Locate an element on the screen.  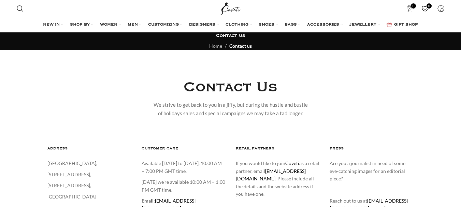
span: CUSTOMIZING is located at coordinates (163, 25).